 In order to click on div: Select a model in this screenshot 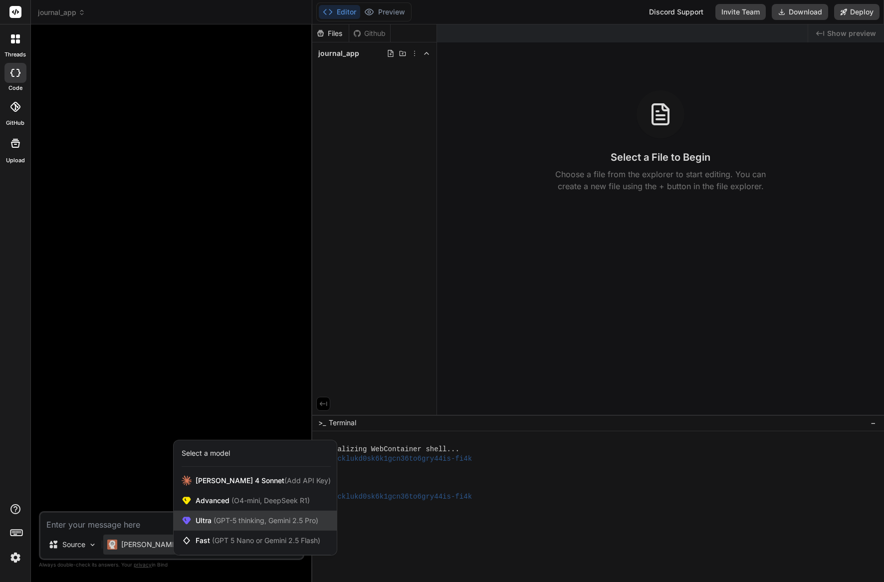, I will do `click(206, 453)`.